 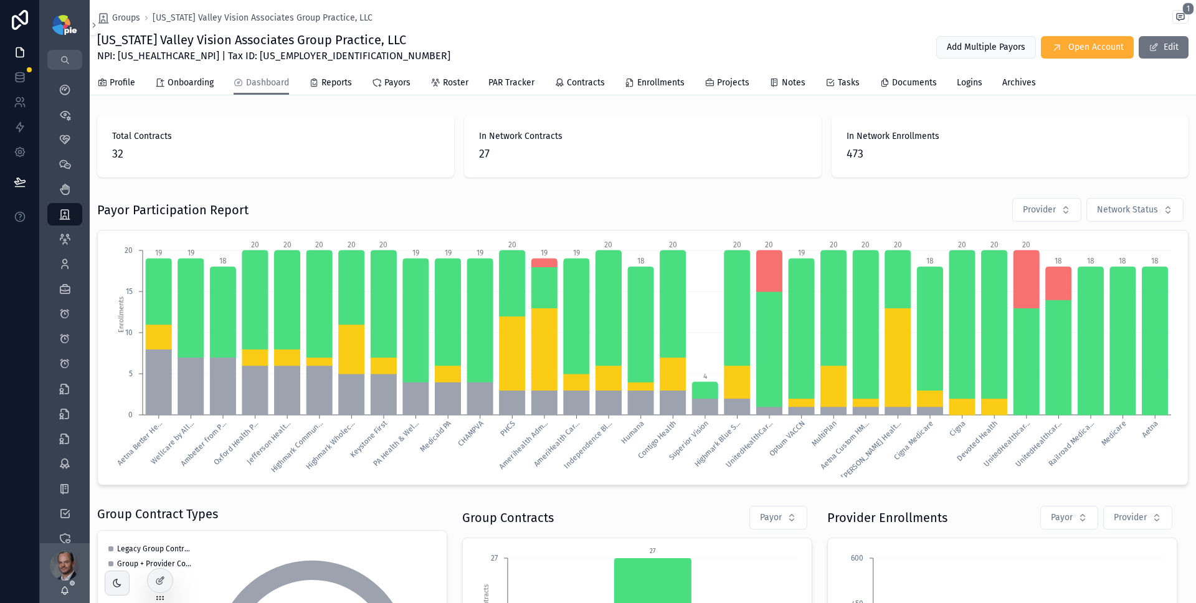 I want to click on tspan: Medicaid PA, so click(x=435, y=436).